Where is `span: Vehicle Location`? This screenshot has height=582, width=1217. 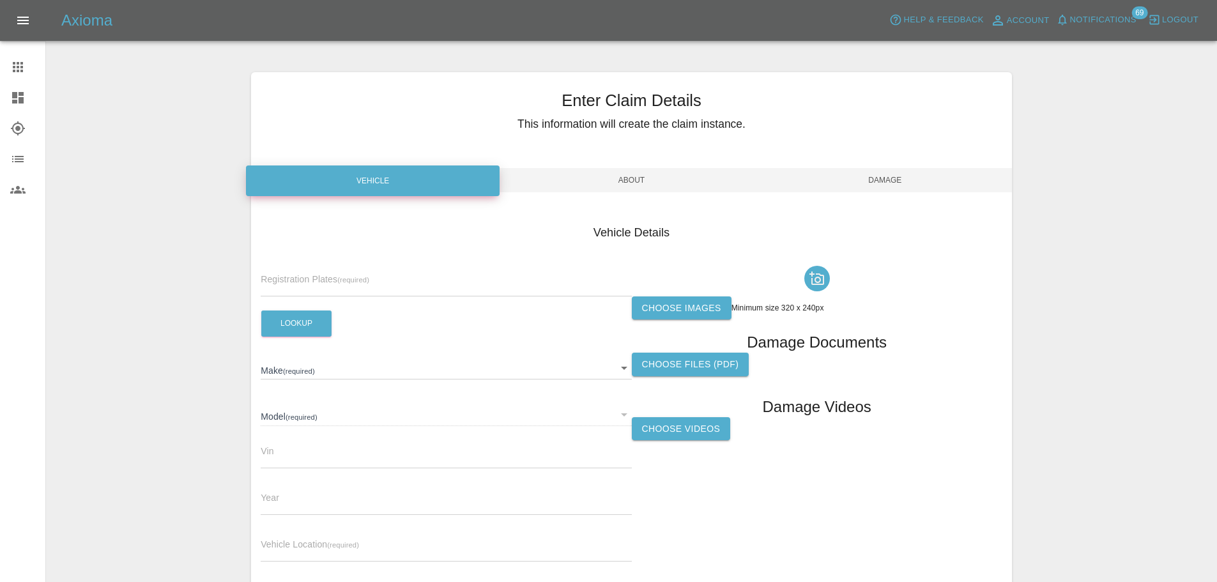 span: Vehicle Location is located at coordinates (310, 544).